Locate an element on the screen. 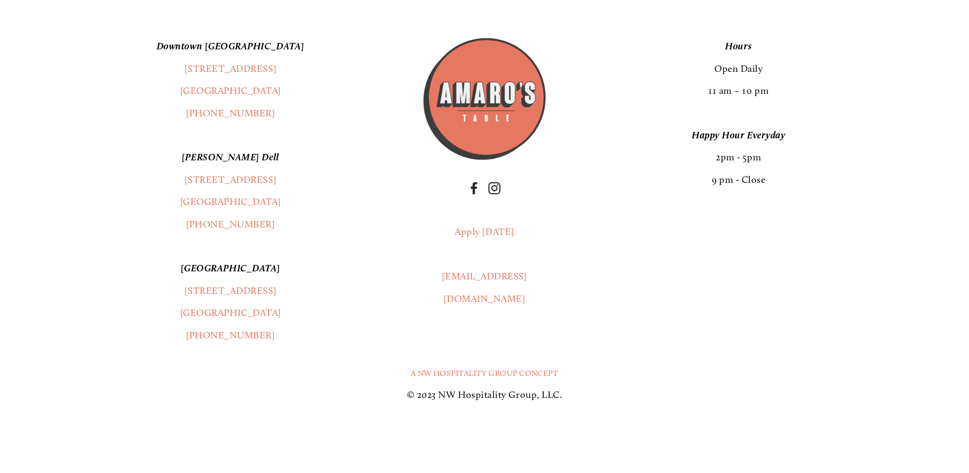 This screenshot has height=473, width=969. em: Happy Hour Everyday is located at coordinates (739, 135).